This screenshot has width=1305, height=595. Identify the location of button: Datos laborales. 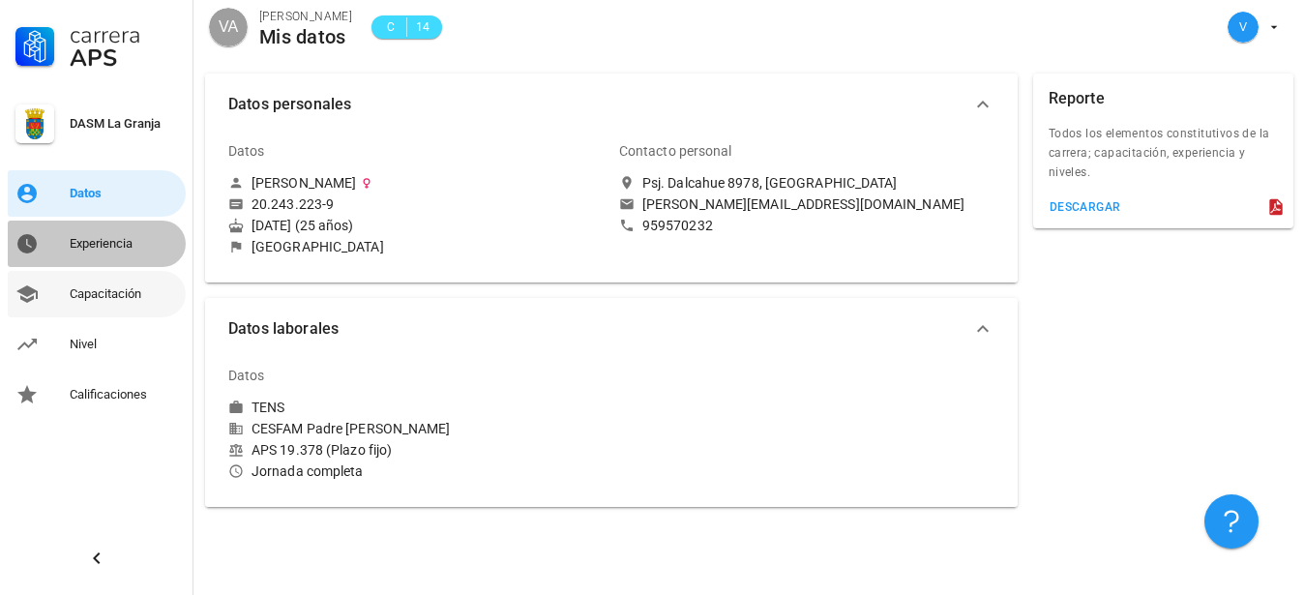
(611, 329).